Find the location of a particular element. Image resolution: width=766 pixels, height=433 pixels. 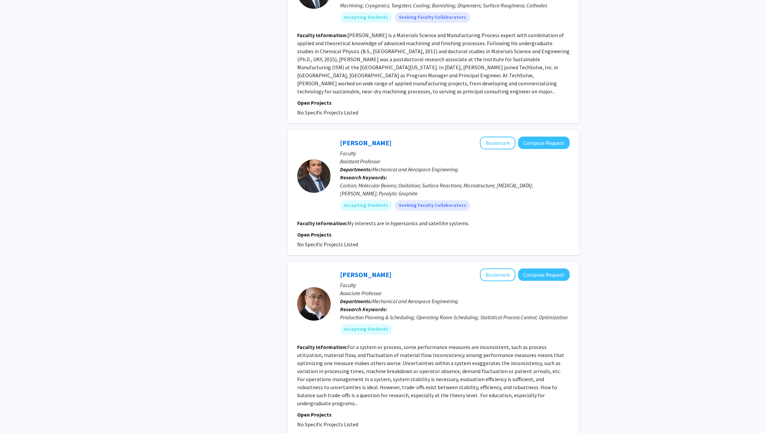

fg-read-more: My interests are in hypersonics and satellite systems. is located at coordinates (408, 223).